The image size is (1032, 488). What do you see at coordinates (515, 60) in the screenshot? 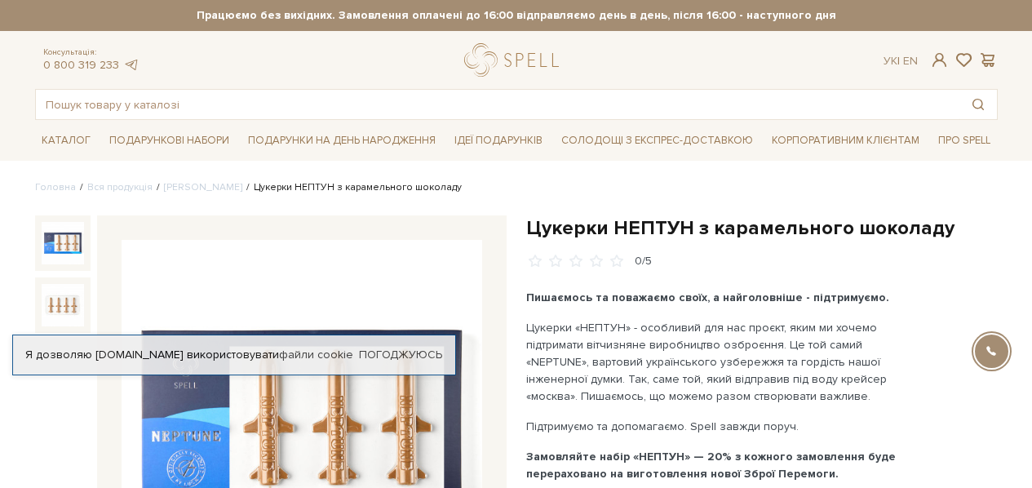
I see `a: logo` at bounding box center [515, 60].